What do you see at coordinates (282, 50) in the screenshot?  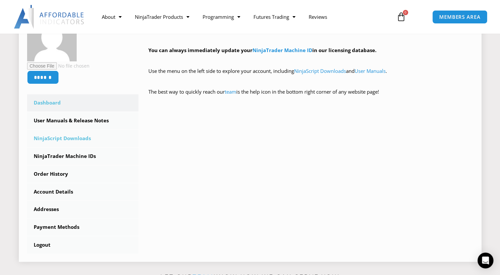 I see `a: NinjaTrader Machine ID` at bounding box center [282, 50].